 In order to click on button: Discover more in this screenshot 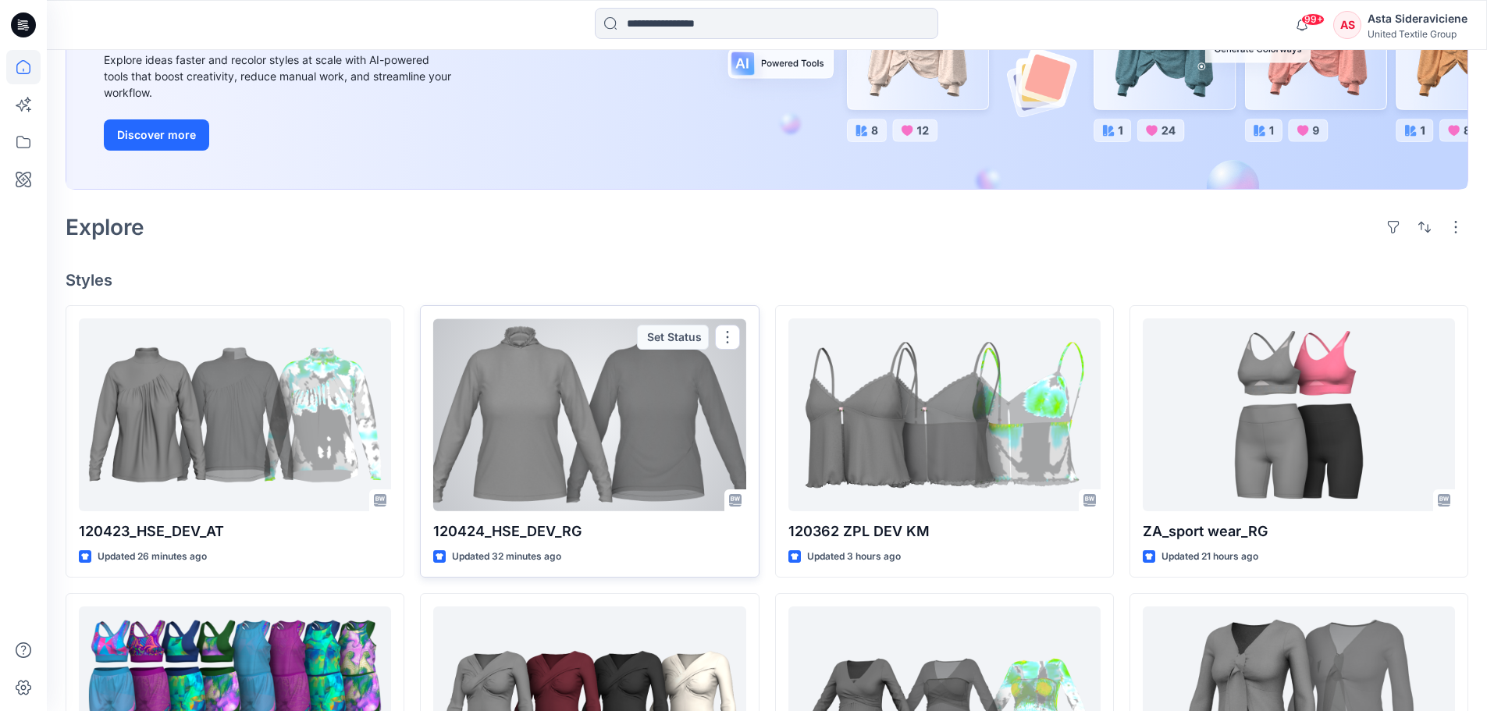, I will do `click(156, 135)`.